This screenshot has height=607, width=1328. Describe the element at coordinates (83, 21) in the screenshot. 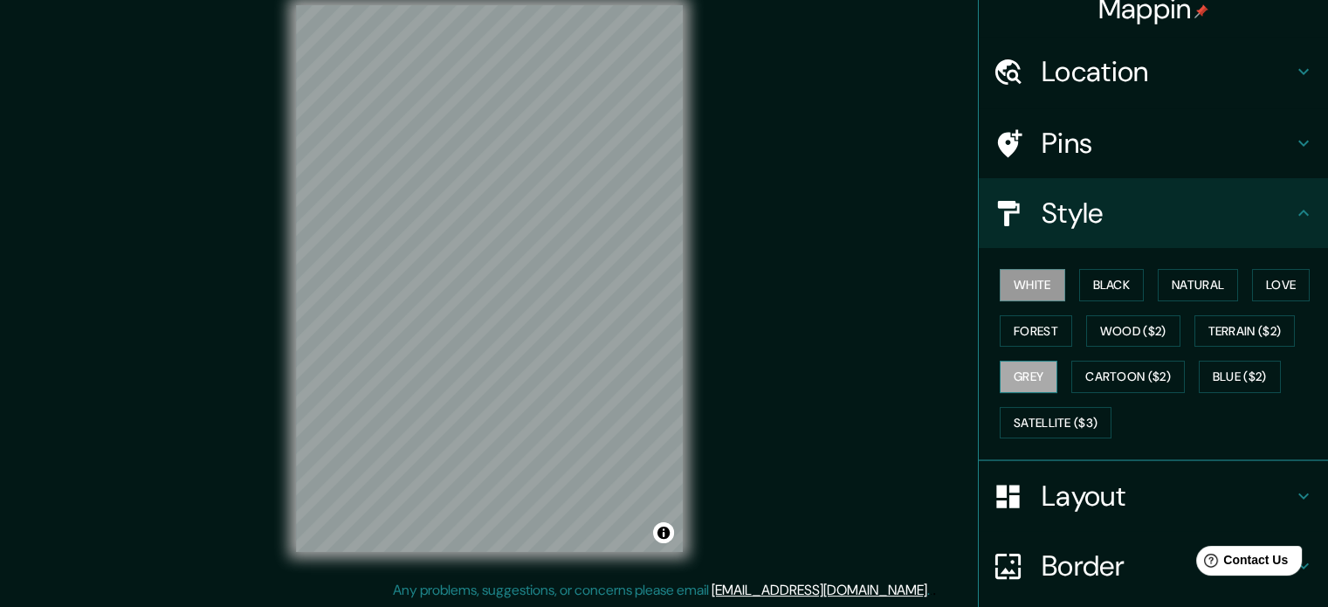

I see `span: Contact Us` at that location.